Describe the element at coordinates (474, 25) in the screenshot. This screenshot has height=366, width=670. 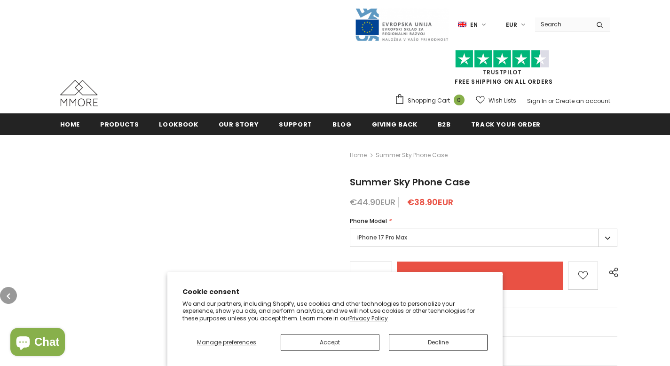
I see `span: en` at that location.